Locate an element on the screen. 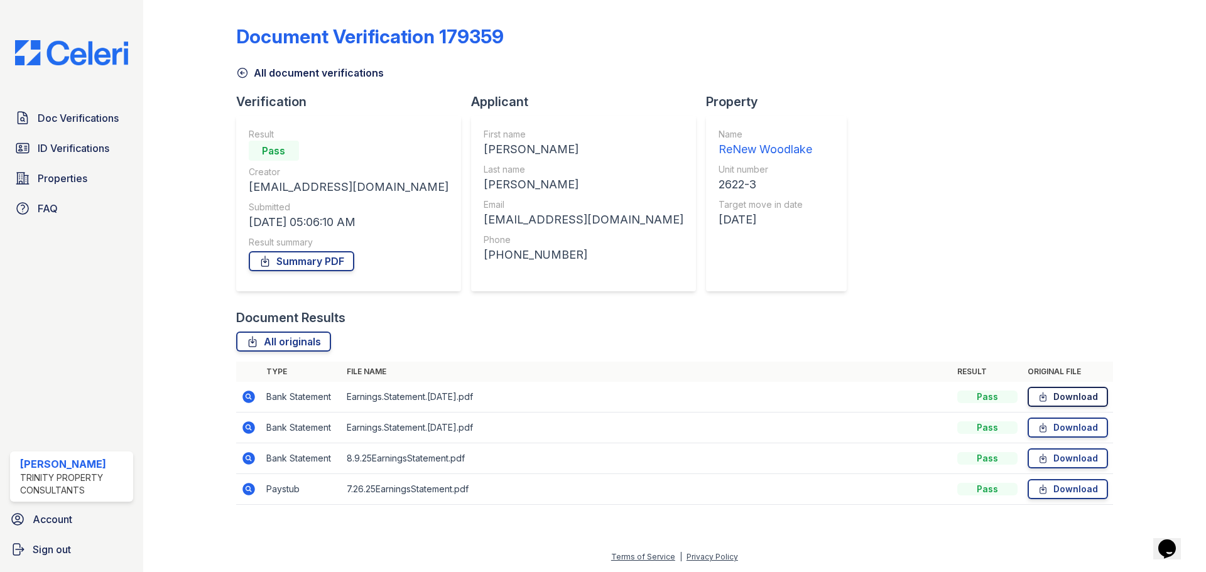  a: Summary PDF is located at coordinates (302, 261).